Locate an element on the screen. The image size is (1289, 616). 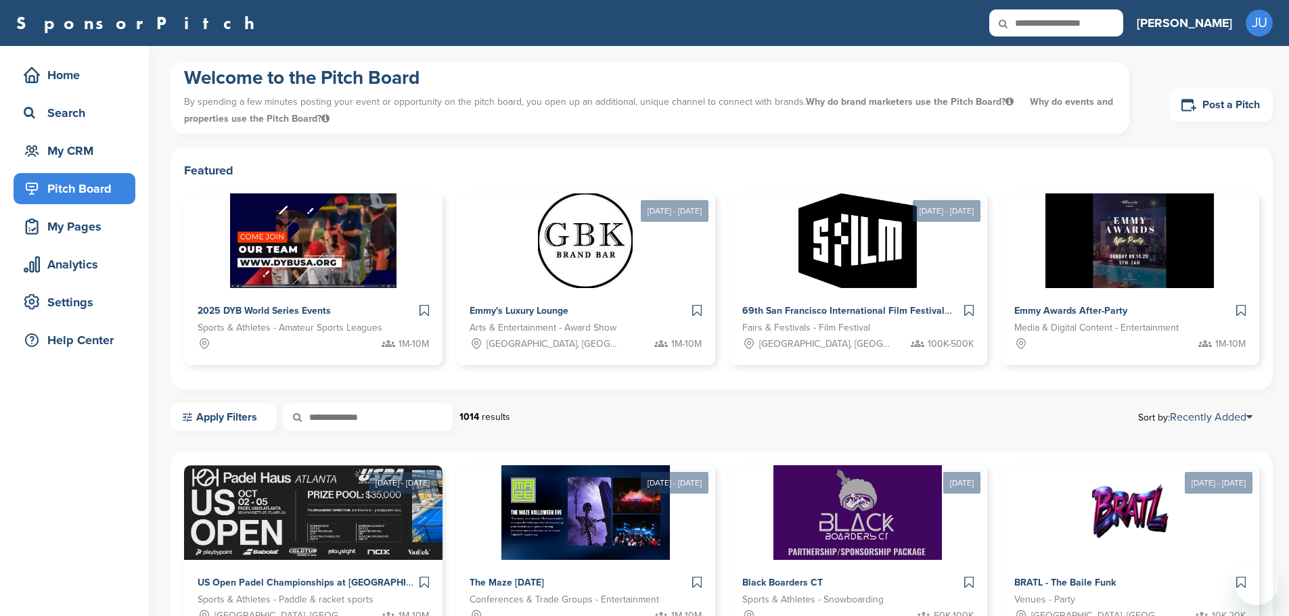
a: Recently Added is located at coordinates (1211, 417).